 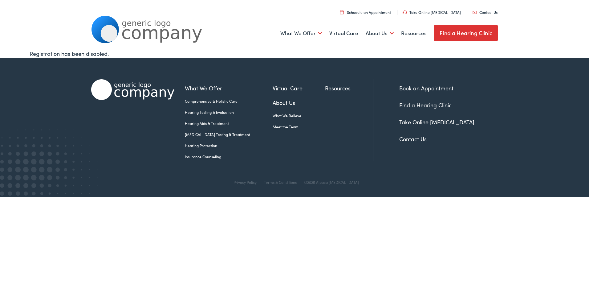 What do you see at coordinates (426, 88) in the screenshot?
I see `a: Book an Appointment` at bounding box center [426, 88].